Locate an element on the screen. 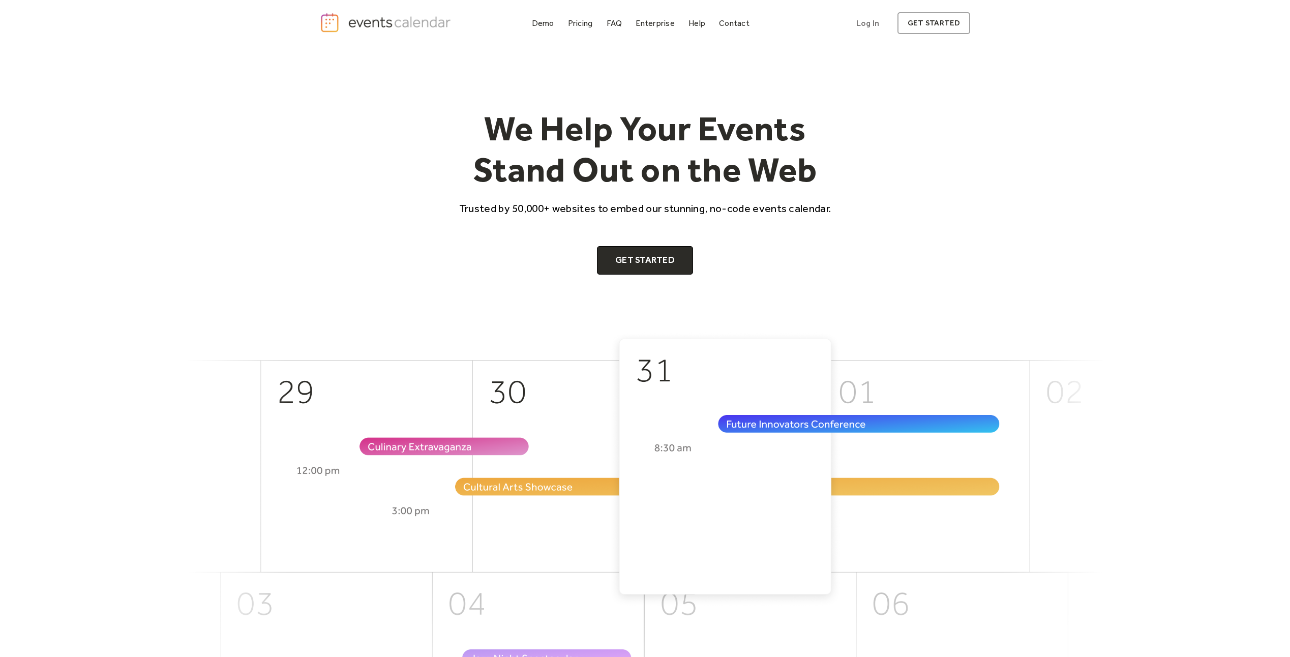 This screenshot has height=657, width=1290. div: FAQ is located at coordinates (614, 23).